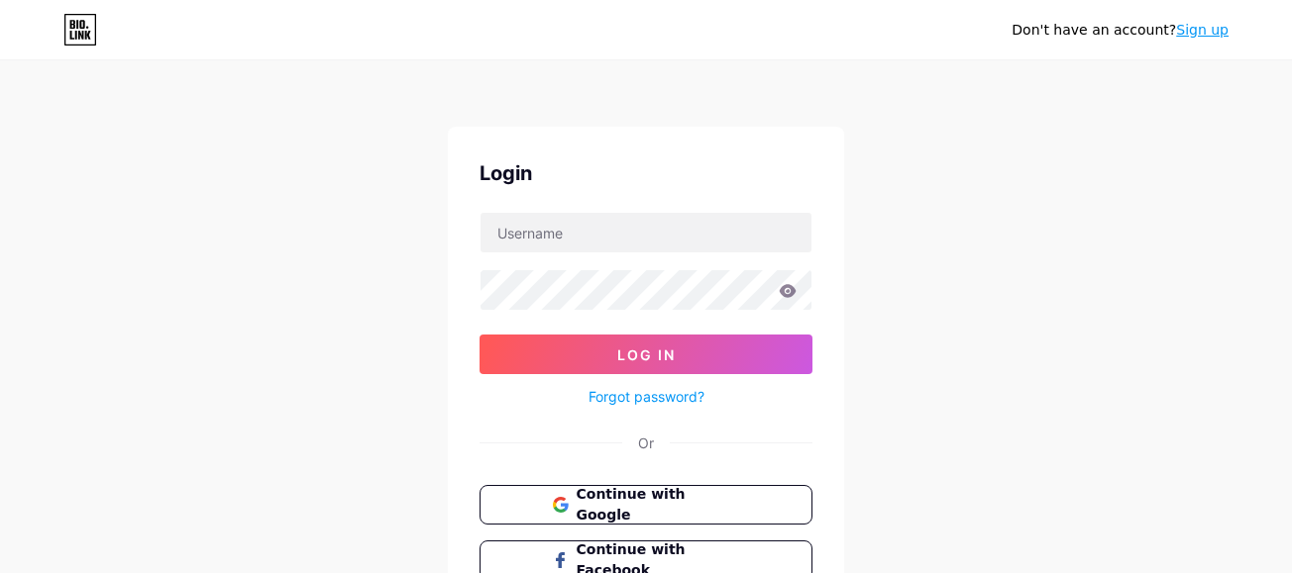  What do you see at coordinates (646, 355) in the screenshot?
I see `span: Log In` at bounding box center [646, 355].